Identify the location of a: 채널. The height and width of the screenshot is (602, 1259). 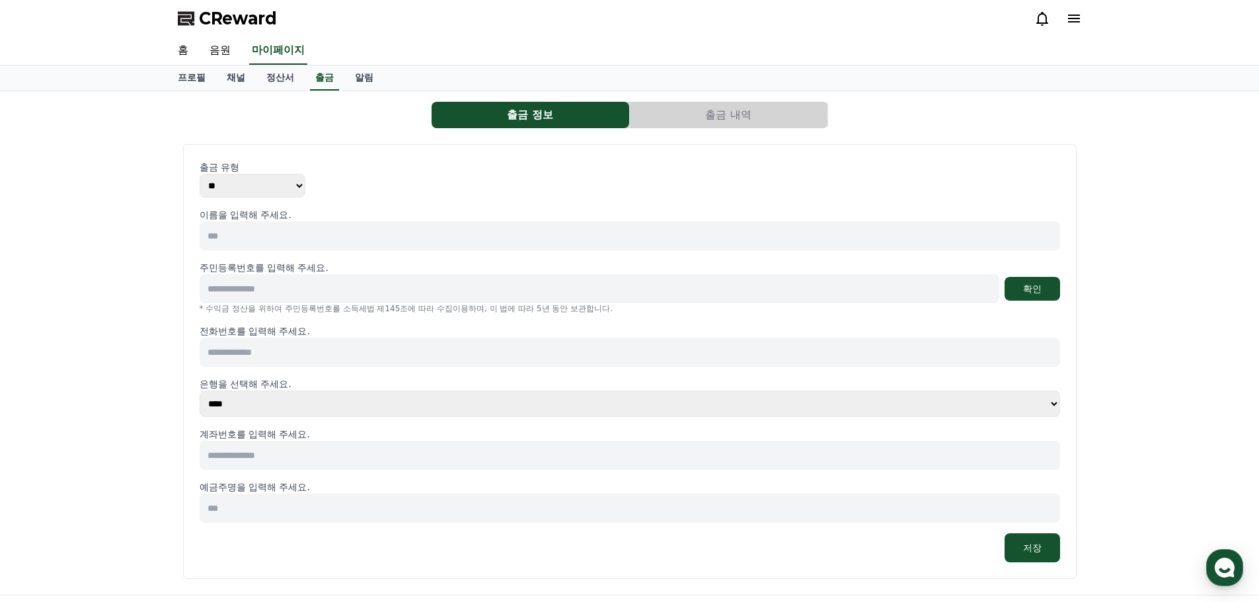
(236, 78).